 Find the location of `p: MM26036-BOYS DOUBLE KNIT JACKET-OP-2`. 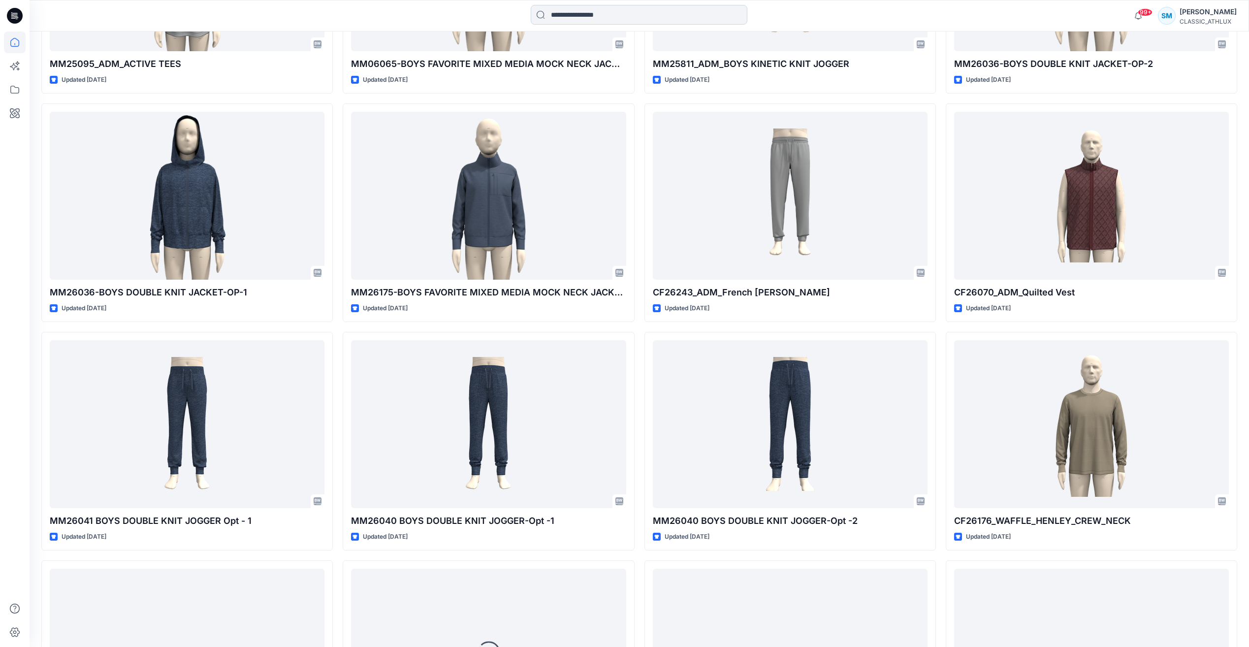

p: MM26036-BOYS DOUBLE KNIT JACKET-OP-2 is located at coordinates (1091, 64).